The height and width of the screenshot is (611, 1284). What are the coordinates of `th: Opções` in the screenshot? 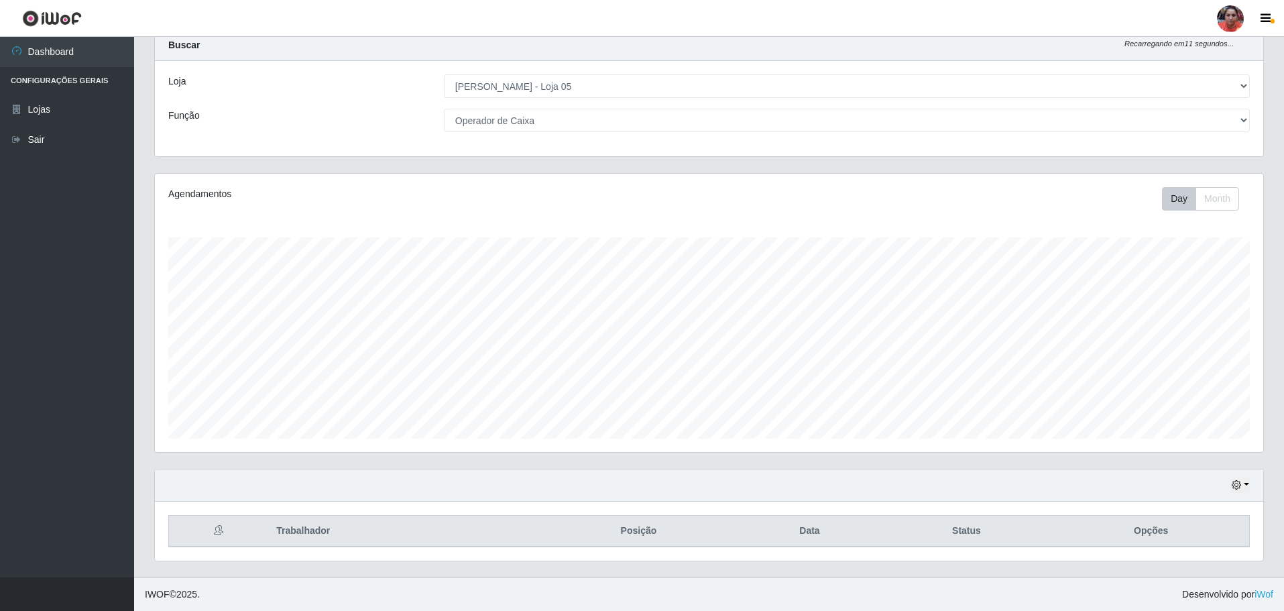 It's located at (1150, 531).